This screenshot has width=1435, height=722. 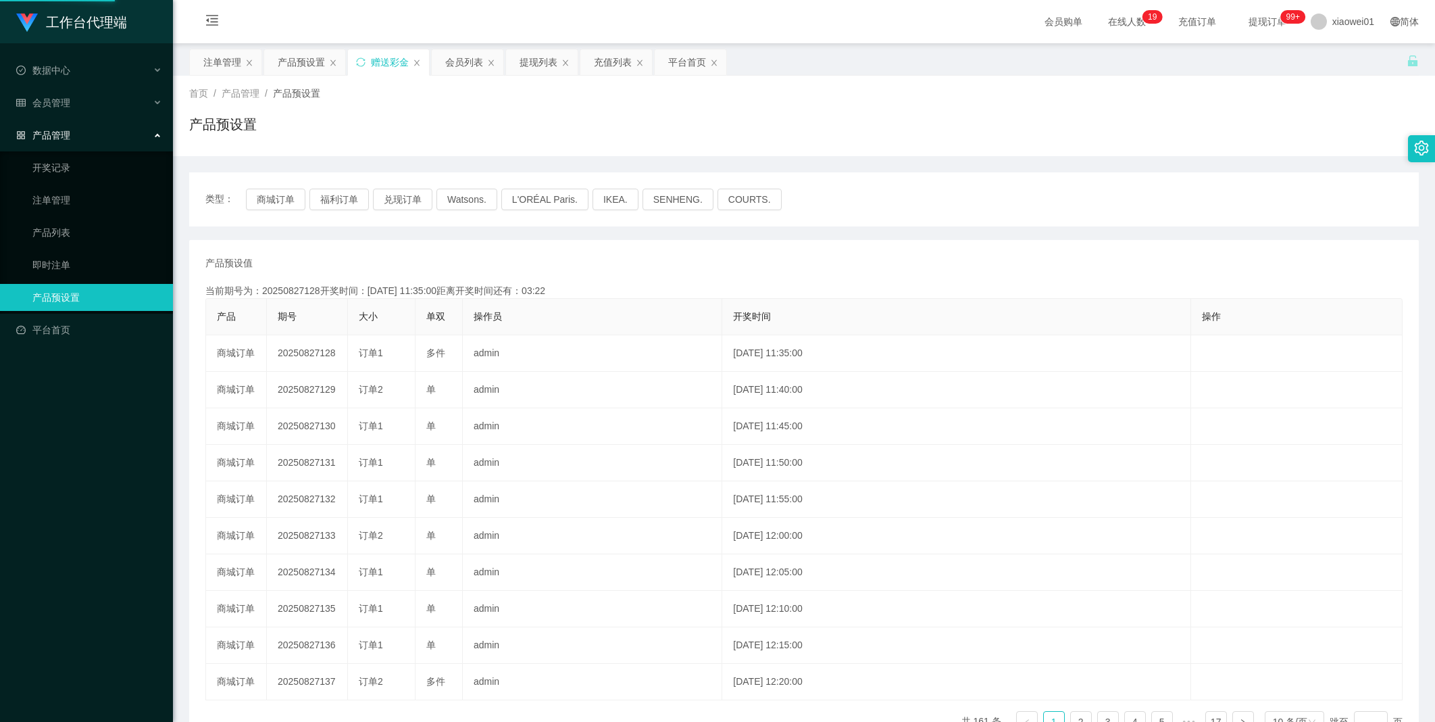 I want to click on td: 20250827128, so click(x=307, y=353).